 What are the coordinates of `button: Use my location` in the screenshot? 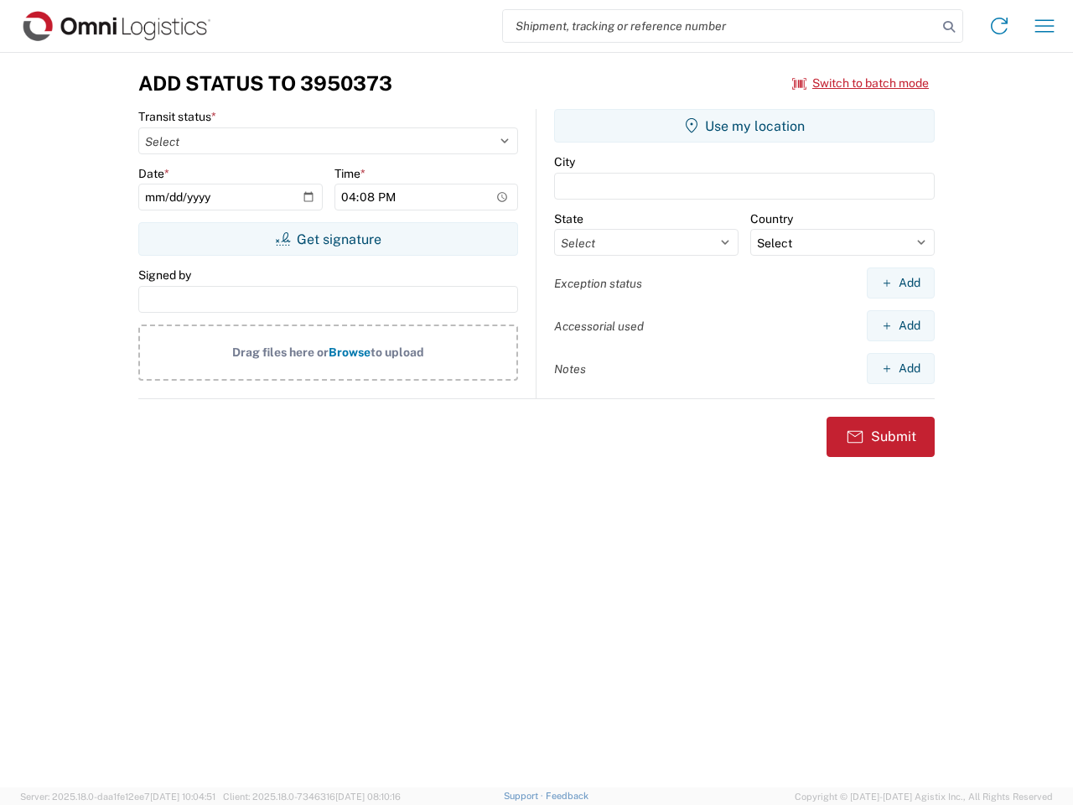 It's located at (744, 126).